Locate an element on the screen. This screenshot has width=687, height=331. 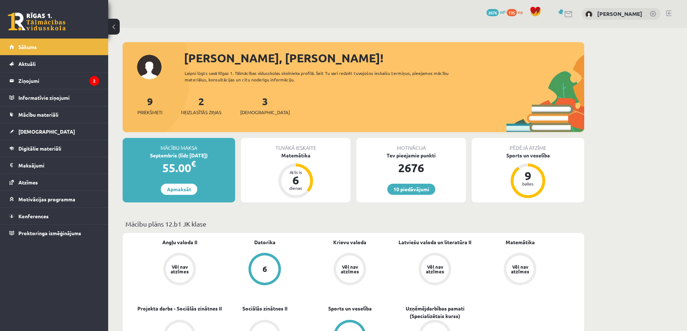
span: Neizlasītās ziņas is located at coordinates (201, 112).